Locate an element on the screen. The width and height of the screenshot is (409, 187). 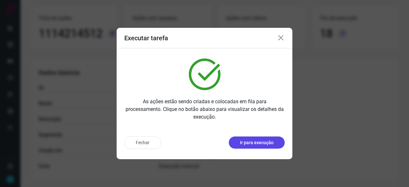
p: Ir para execução is located at coordinates (256, 142).